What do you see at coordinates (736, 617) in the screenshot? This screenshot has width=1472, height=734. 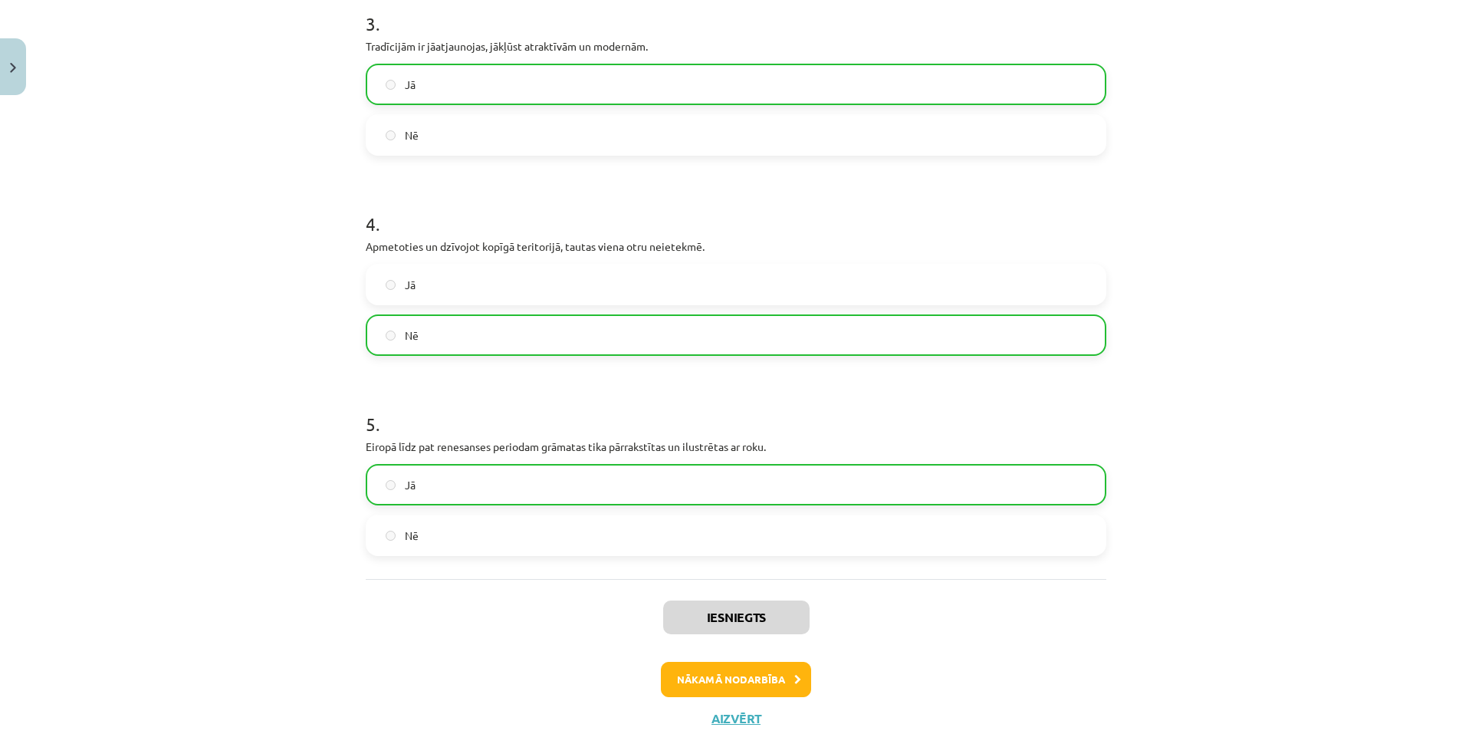 I see `button: Iesniegts` at bounding box center [736, 617].